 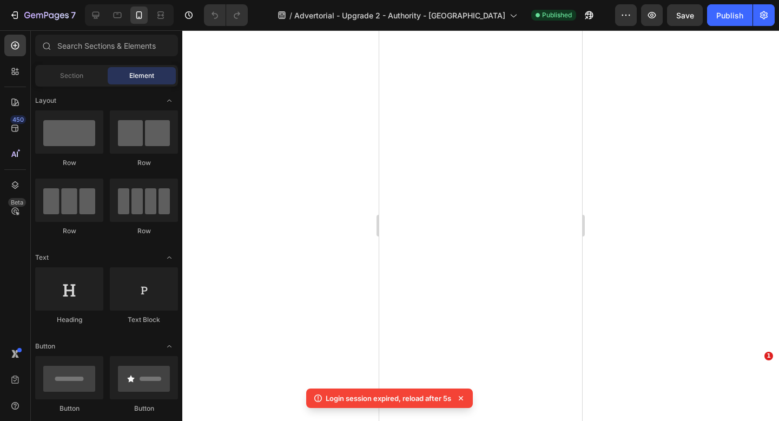 What do you see at coordinates (73, 15) in the screenshot?
I see `p: 7` at bounding box center [73, 15].